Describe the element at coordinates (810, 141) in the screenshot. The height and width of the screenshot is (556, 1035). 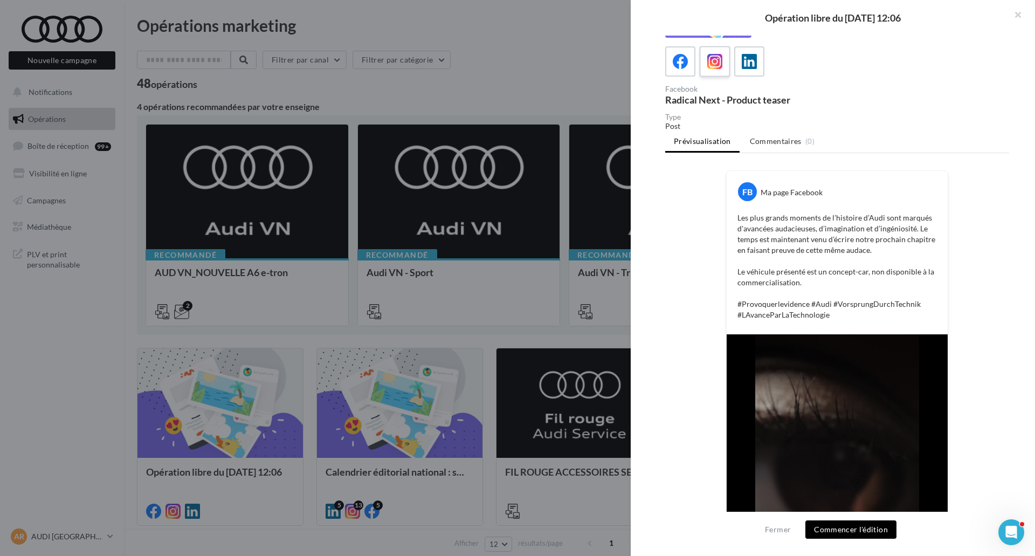
I see `span: (0)` at that location.